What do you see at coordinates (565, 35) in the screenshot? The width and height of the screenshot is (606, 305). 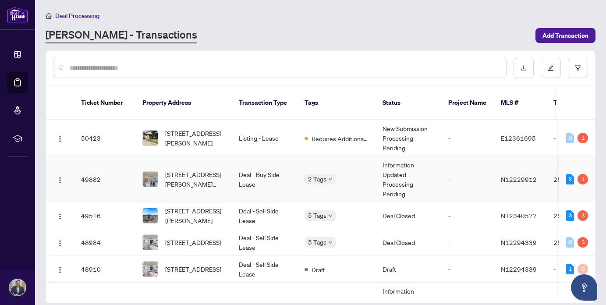 I see `span: Add Transaction` at bounding box center [565, 35].